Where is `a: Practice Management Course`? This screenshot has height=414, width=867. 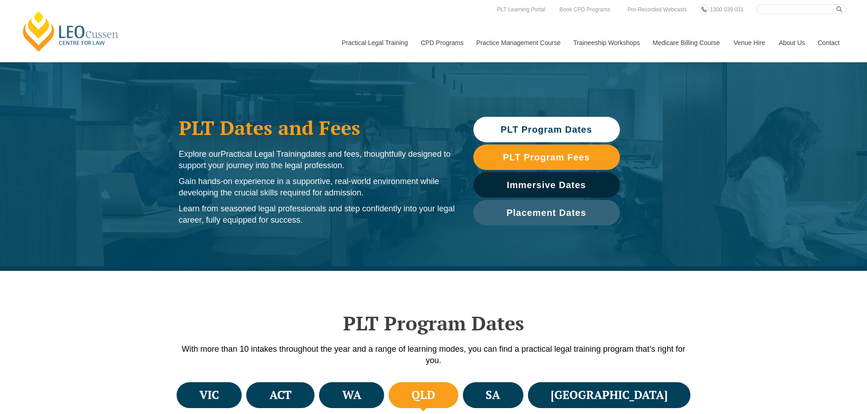
a: Practice Management Course is located at coordinates (518, 43).